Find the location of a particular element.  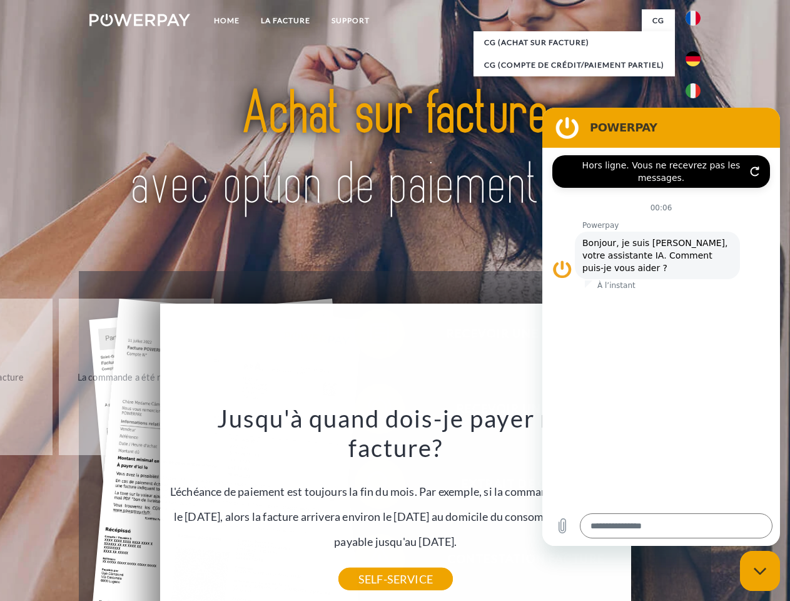

button: Charger un fichier is located at coordinates (20, 418).